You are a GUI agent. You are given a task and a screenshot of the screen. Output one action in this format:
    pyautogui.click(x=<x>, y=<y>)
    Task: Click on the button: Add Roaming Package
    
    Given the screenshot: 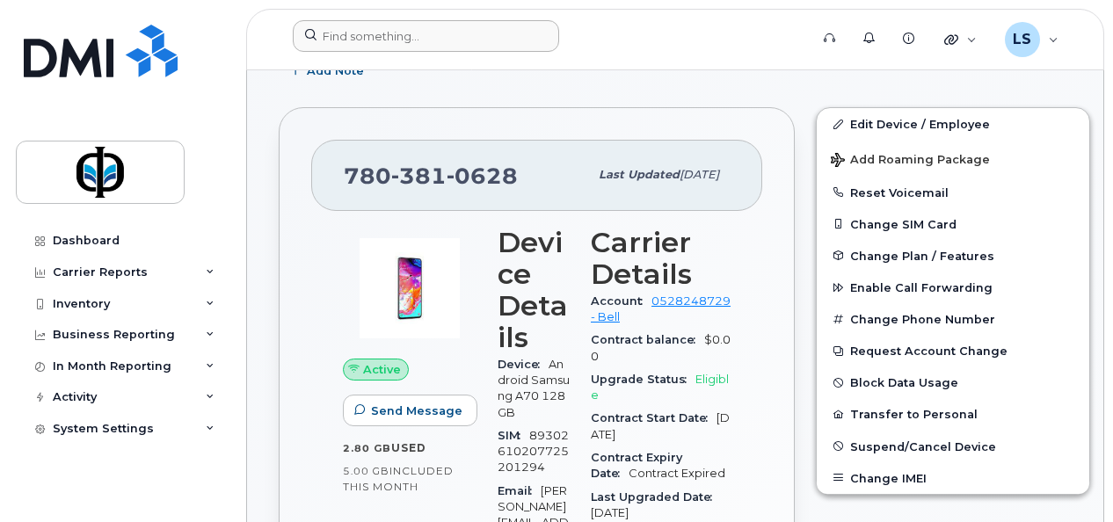 What is the action you would take?
    pyautogui.click(x=953, y=158)
    